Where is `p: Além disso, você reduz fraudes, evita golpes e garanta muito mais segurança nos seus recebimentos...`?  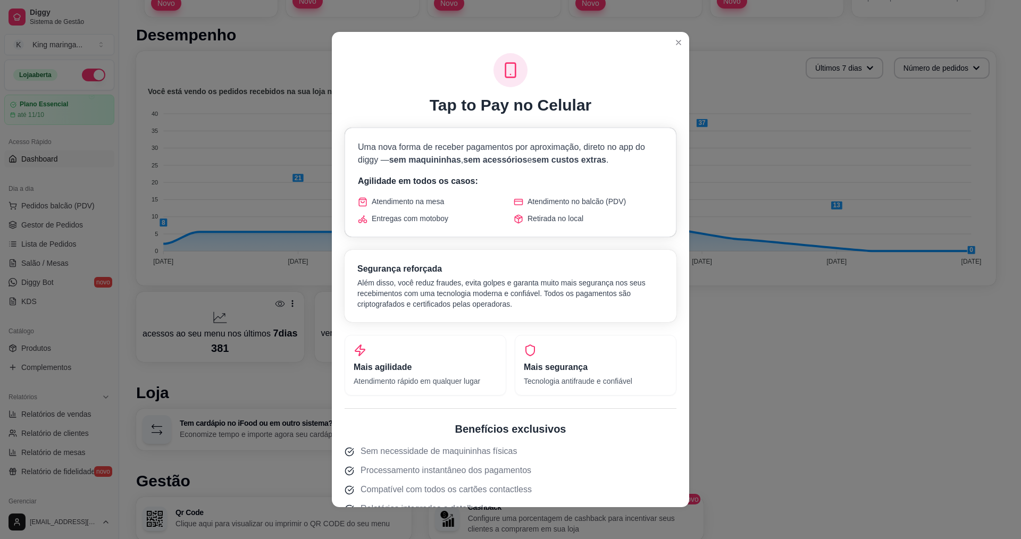
p: Além disso, você reduz fraudes, evita golpes e garanta muito mais segurança nos seus recebimentos... is located at coordinates (511, 294).